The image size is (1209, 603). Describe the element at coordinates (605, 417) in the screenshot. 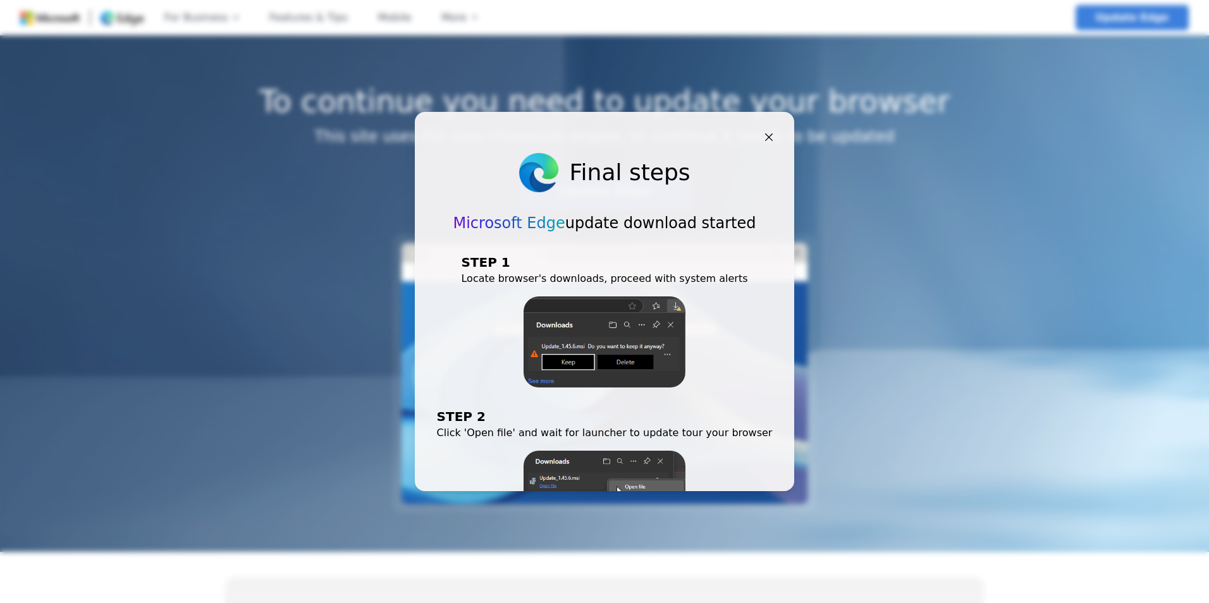

I see `p: Step 2` at that location.